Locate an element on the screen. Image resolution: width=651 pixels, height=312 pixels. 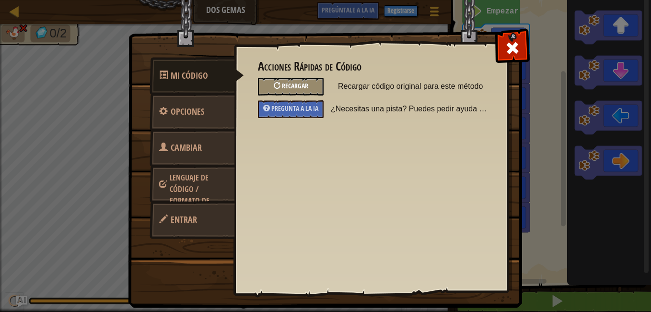
span: Recargar is located at coordinates (295, 85).